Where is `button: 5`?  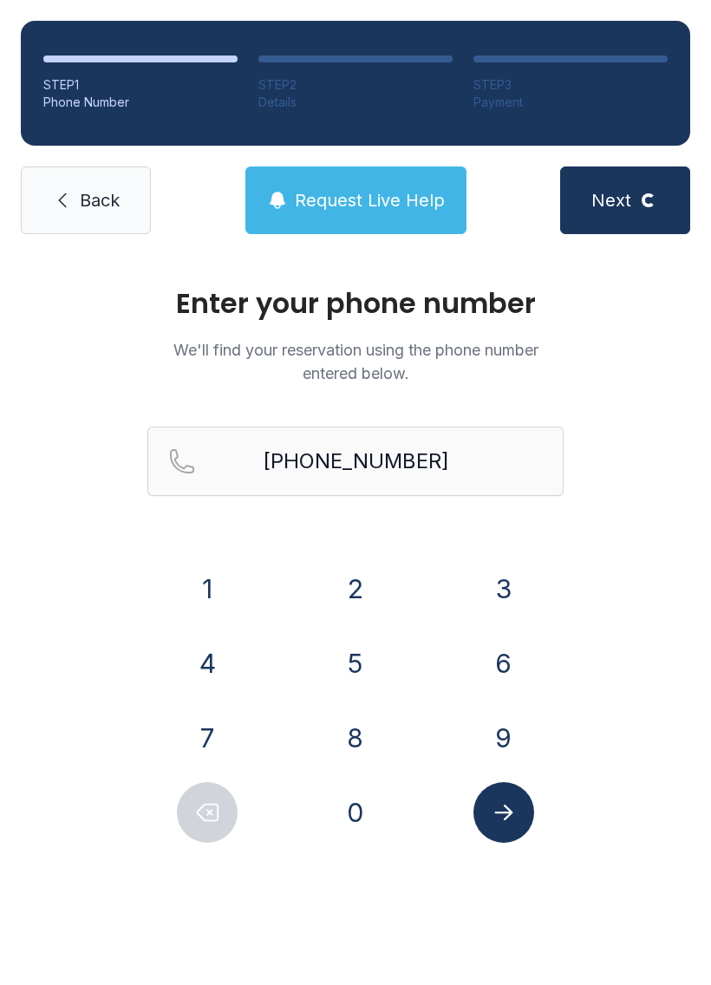 button: 5 is located at coordinates (355, 663).